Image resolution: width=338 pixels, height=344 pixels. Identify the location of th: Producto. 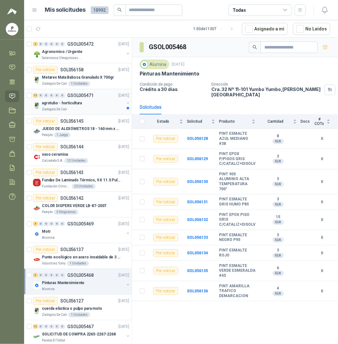
(239, 121).